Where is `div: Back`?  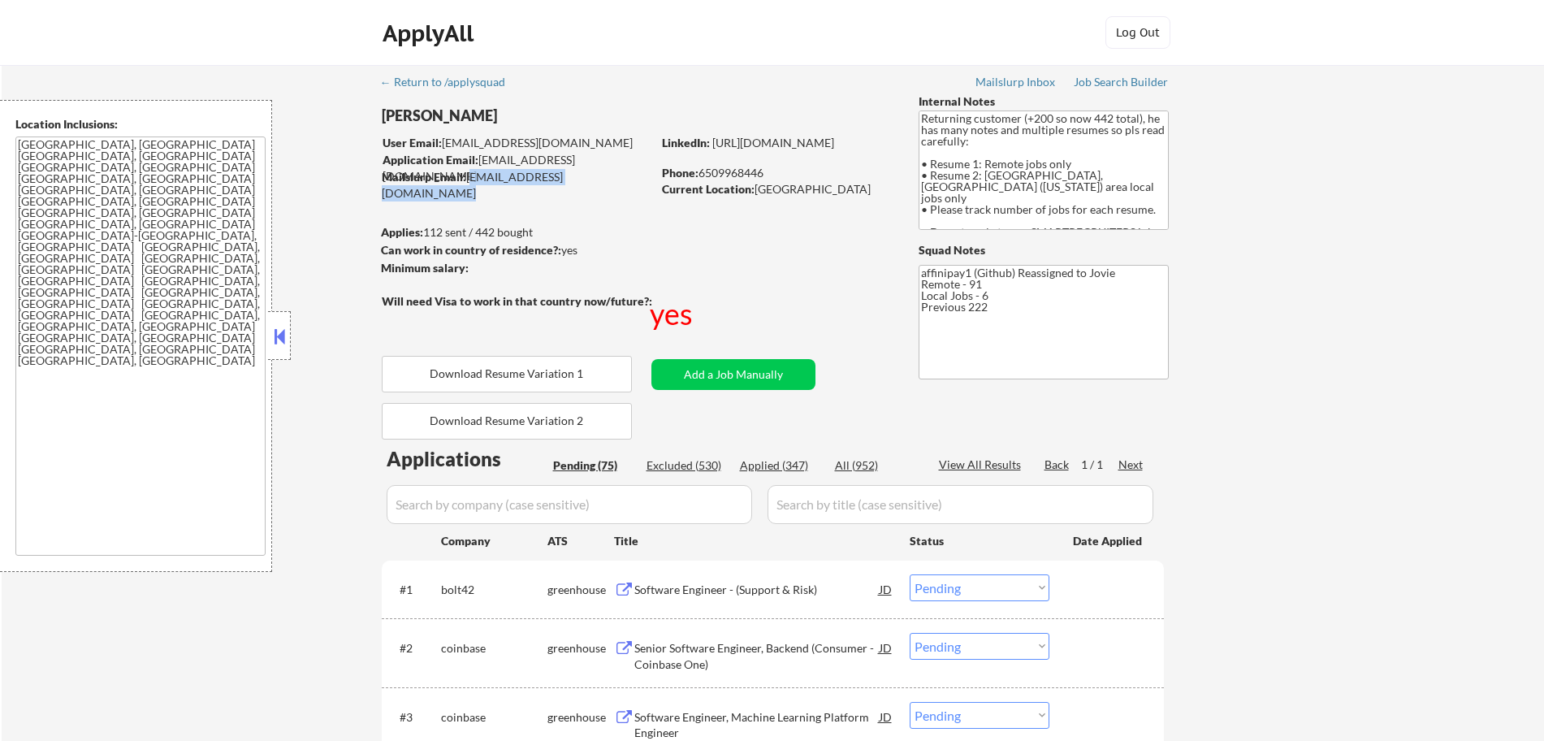
div: Back is located at coordinates (1058, 465).